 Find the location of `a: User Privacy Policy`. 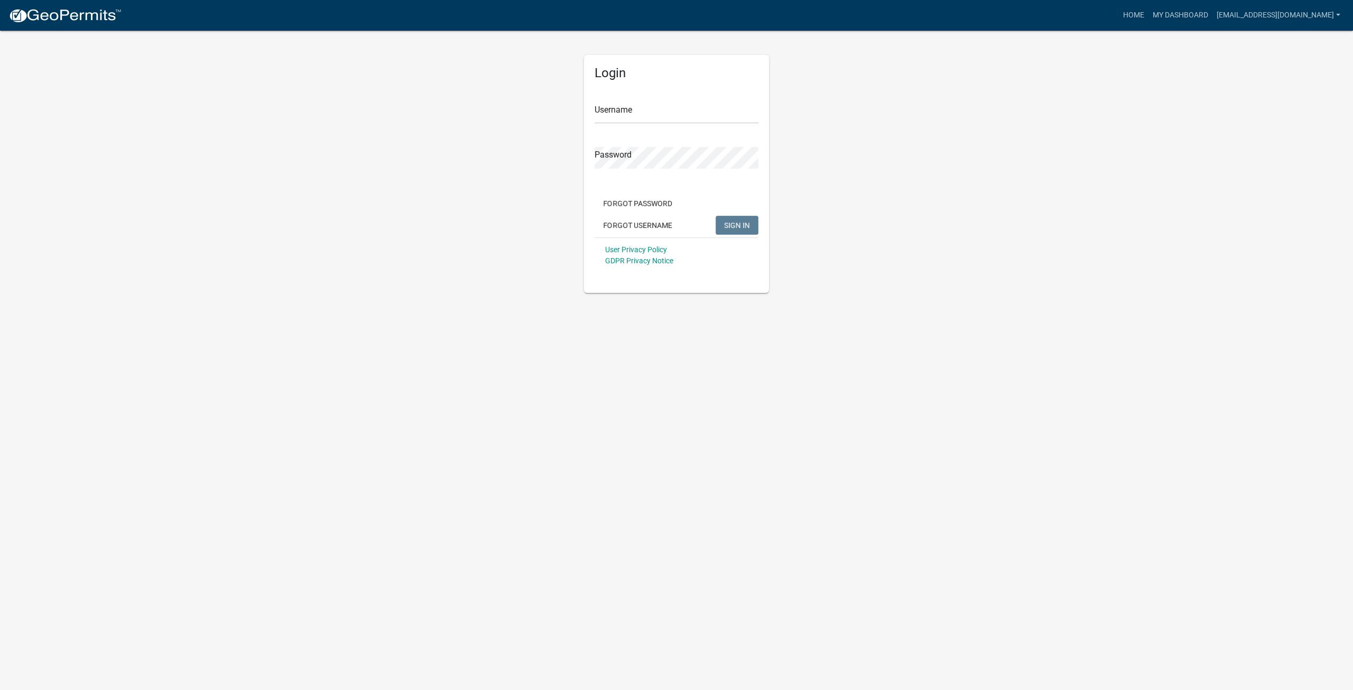

a: User Privacy Policy is located at coordinates (636, 249).